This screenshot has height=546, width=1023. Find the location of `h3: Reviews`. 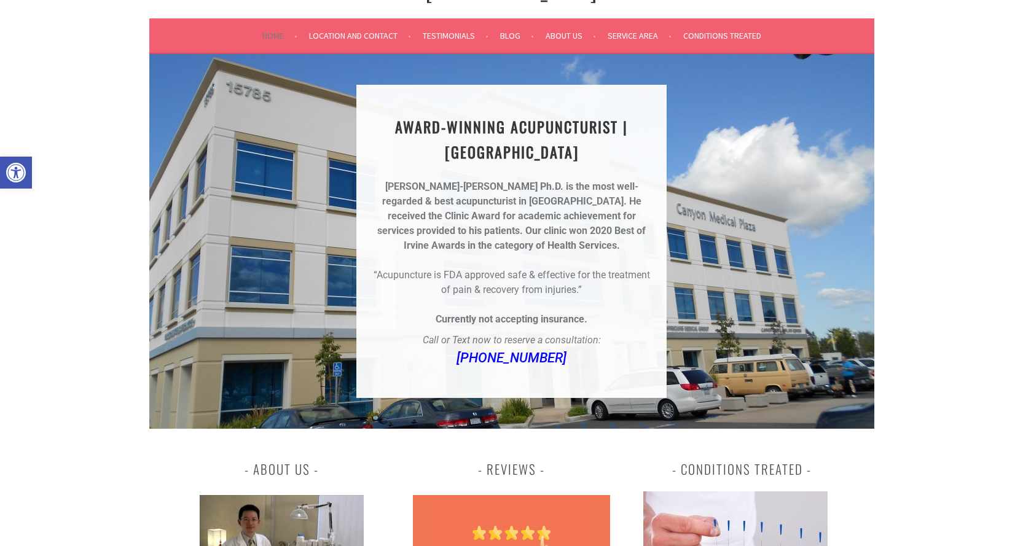

h3: Reviews is located at coordinates (511, 469).